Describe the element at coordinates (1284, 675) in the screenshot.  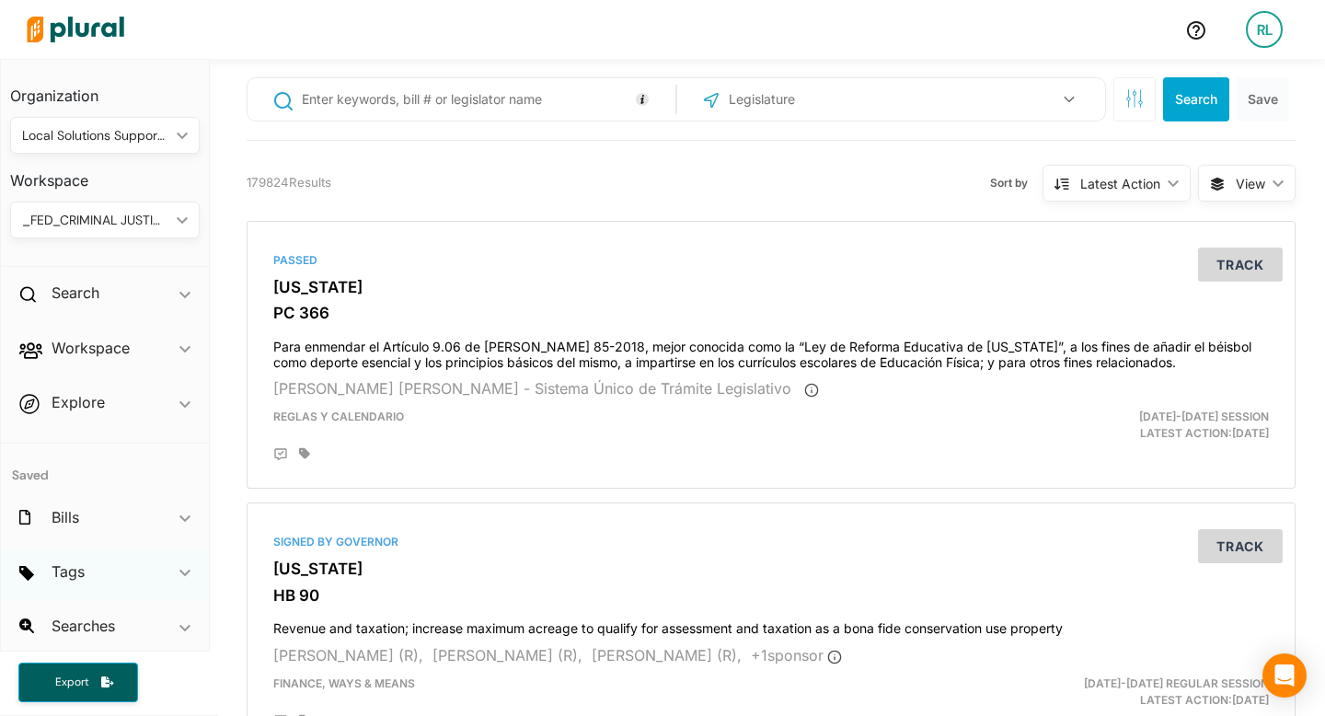
I see `div: Open Intercom Messenger` at that location.